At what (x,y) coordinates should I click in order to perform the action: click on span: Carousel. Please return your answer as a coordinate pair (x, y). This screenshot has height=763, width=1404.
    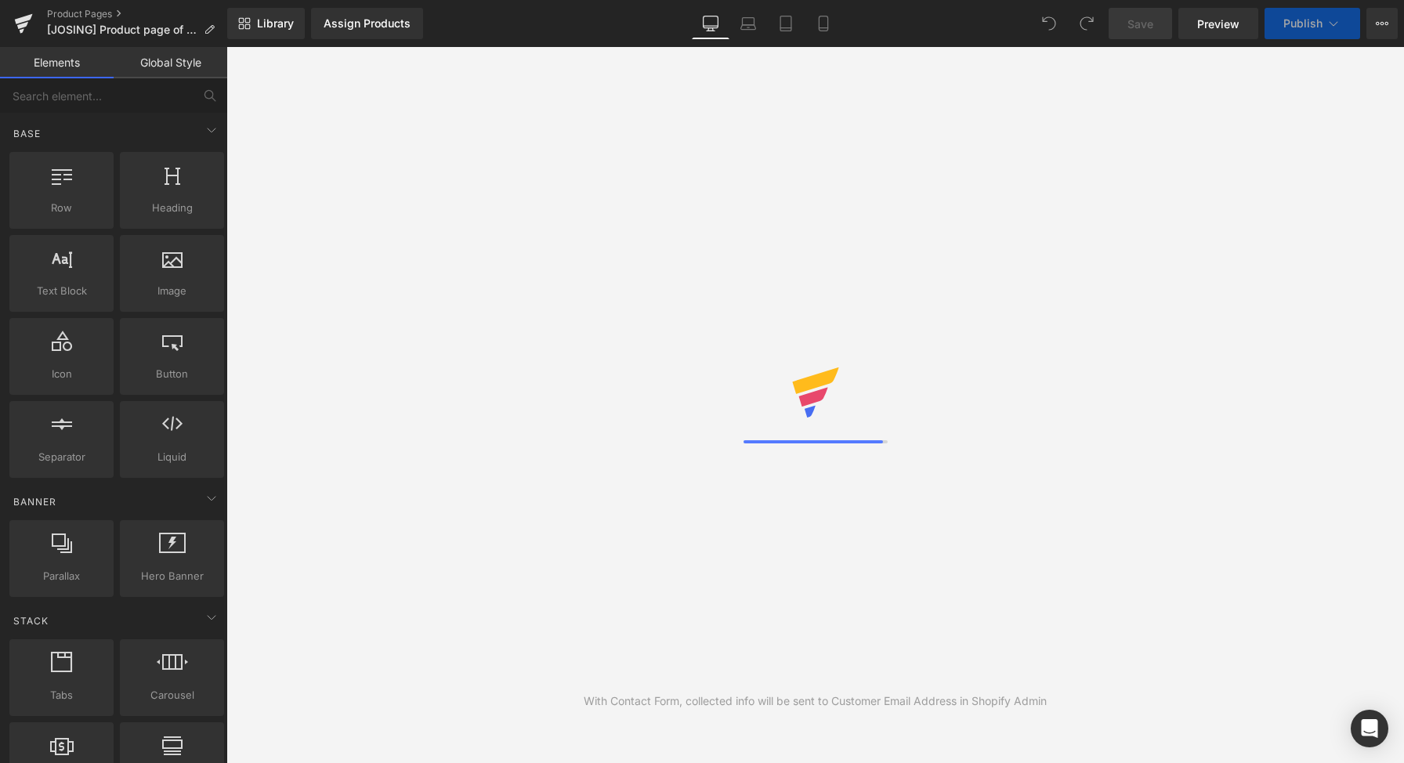
    Looking at the image, I should click on (172, 695).